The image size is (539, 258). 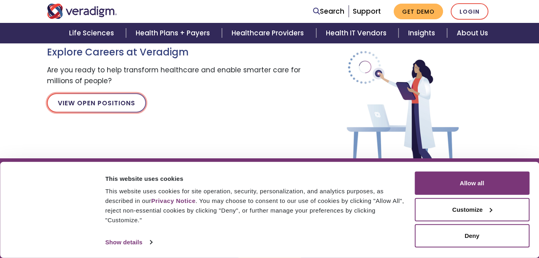 I want to click on a: View Open Positions, so click(x=96, y=103).